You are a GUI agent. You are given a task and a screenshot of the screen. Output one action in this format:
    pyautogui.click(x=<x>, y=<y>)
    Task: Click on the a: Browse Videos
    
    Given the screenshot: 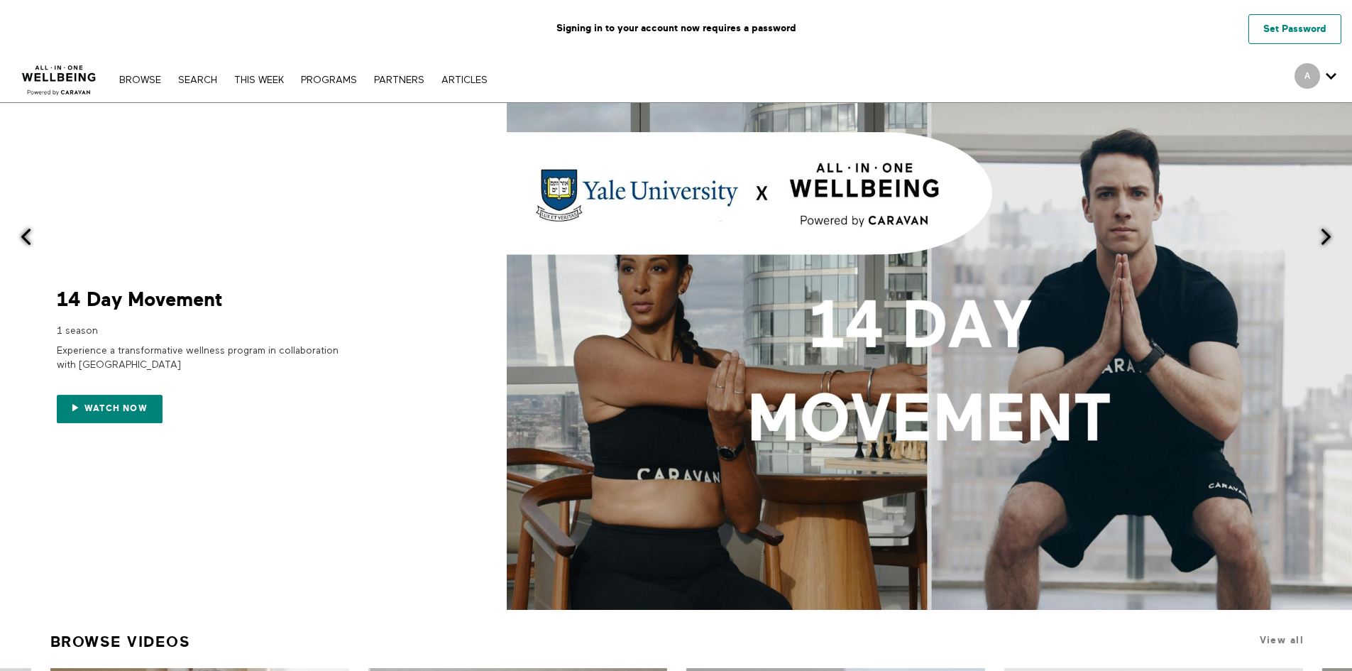 What is the action you would take?
    pyautogui.click(x=121, y=642)
    